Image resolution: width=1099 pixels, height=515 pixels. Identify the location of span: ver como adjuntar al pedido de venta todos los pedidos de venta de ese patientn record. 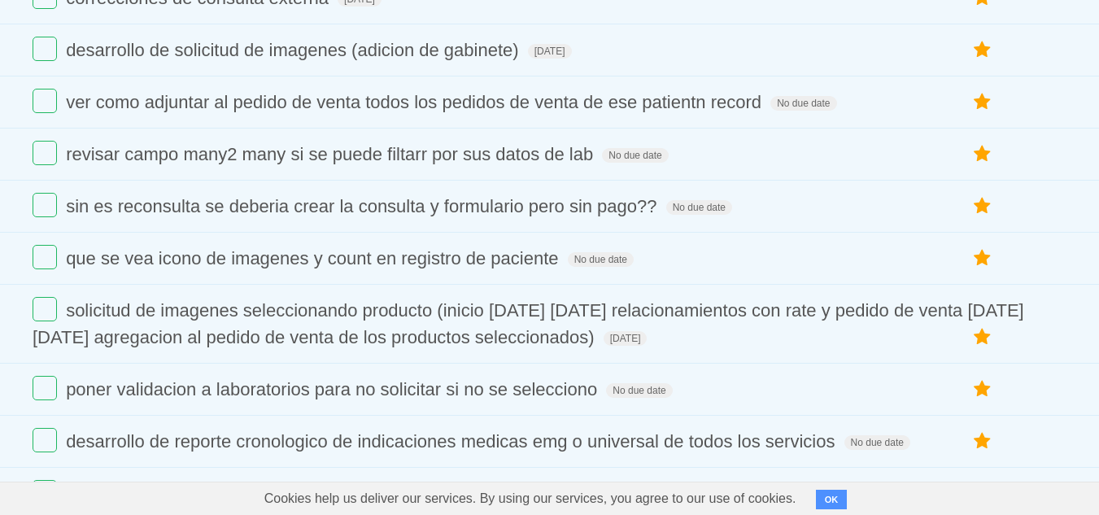
(416, 102).